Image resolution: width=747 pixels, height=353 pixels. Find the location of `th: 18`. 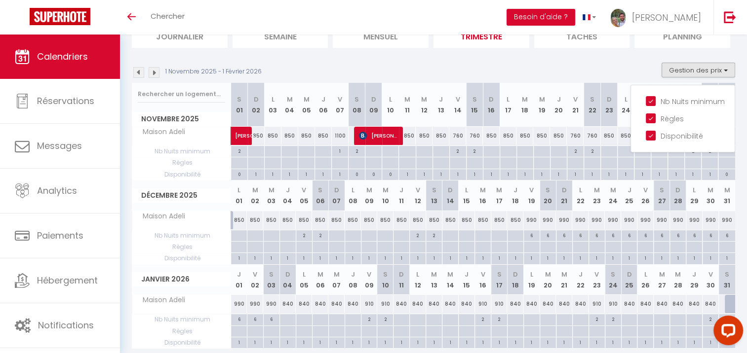

th: 18 is located at coordinates (525, 105).